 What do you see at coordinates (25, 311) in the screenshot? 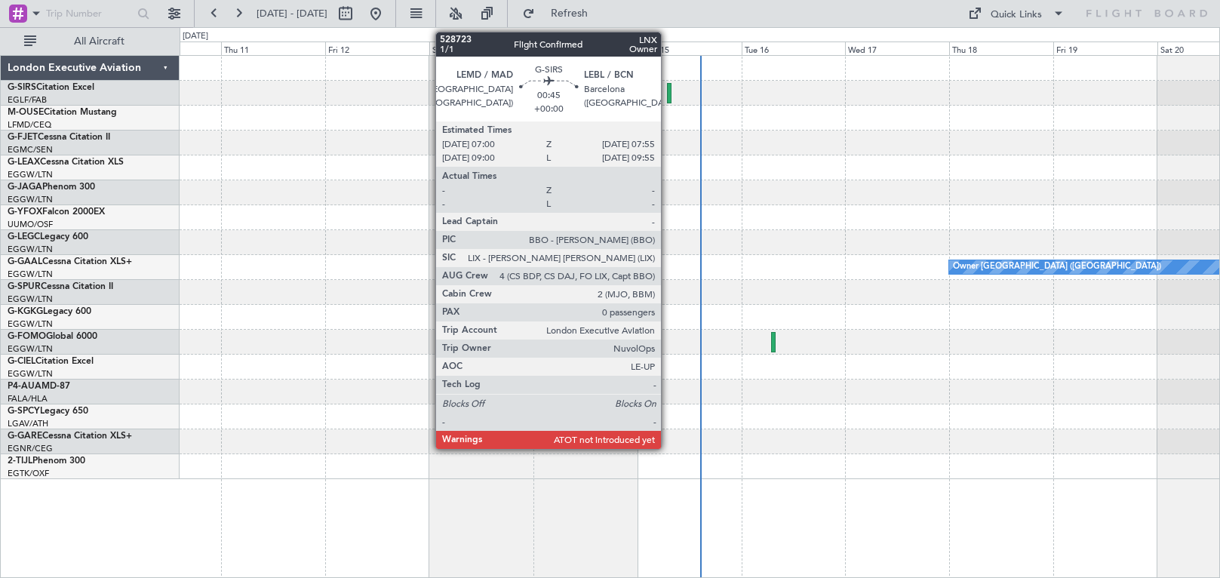
I see `span: G-KGKG` at bounding box center [25, 311].